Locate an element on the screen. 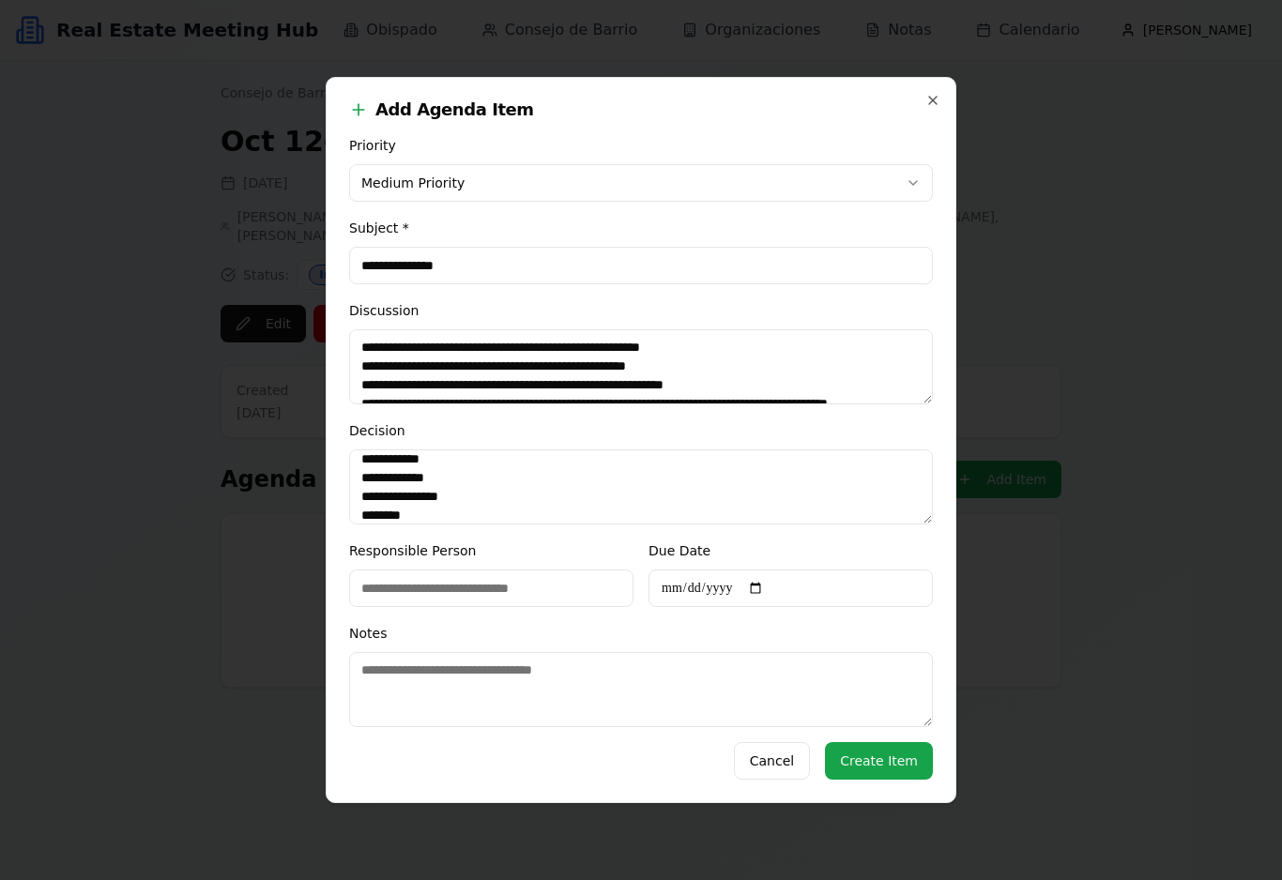 The width and height of the screenshot is (1282, 880). button: Create Item is located at coordinates (878, 761).